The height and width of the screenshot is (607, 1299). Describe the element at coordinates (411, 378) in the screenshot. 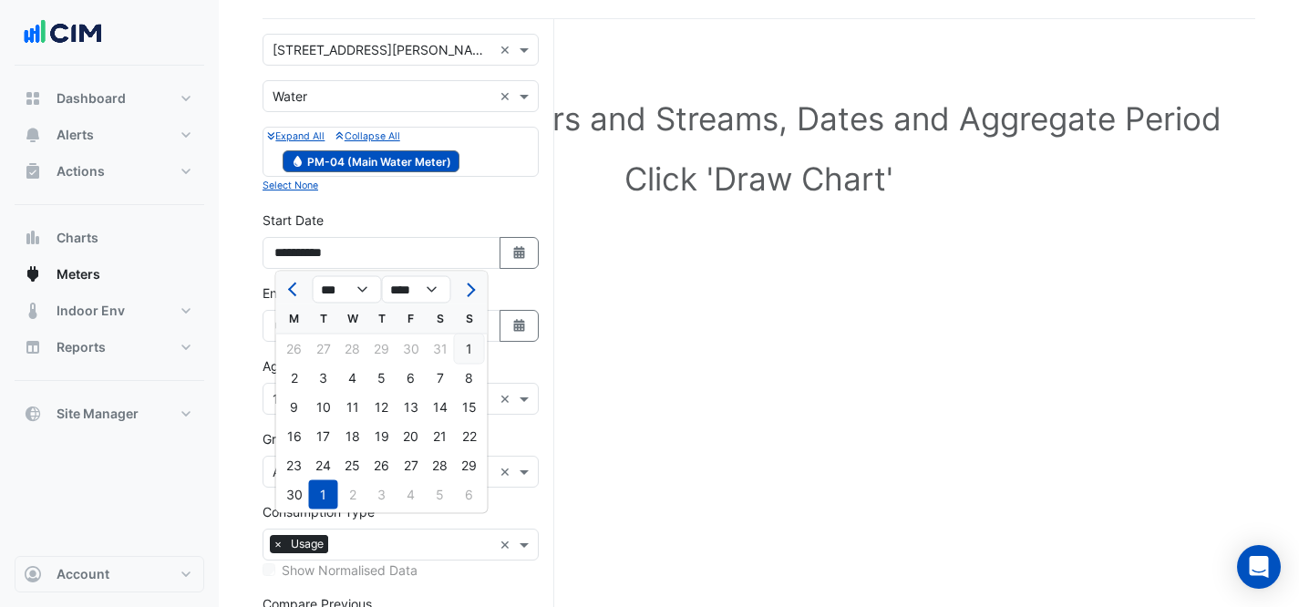

I see `div: Friday, June 6, 2025` at that location.